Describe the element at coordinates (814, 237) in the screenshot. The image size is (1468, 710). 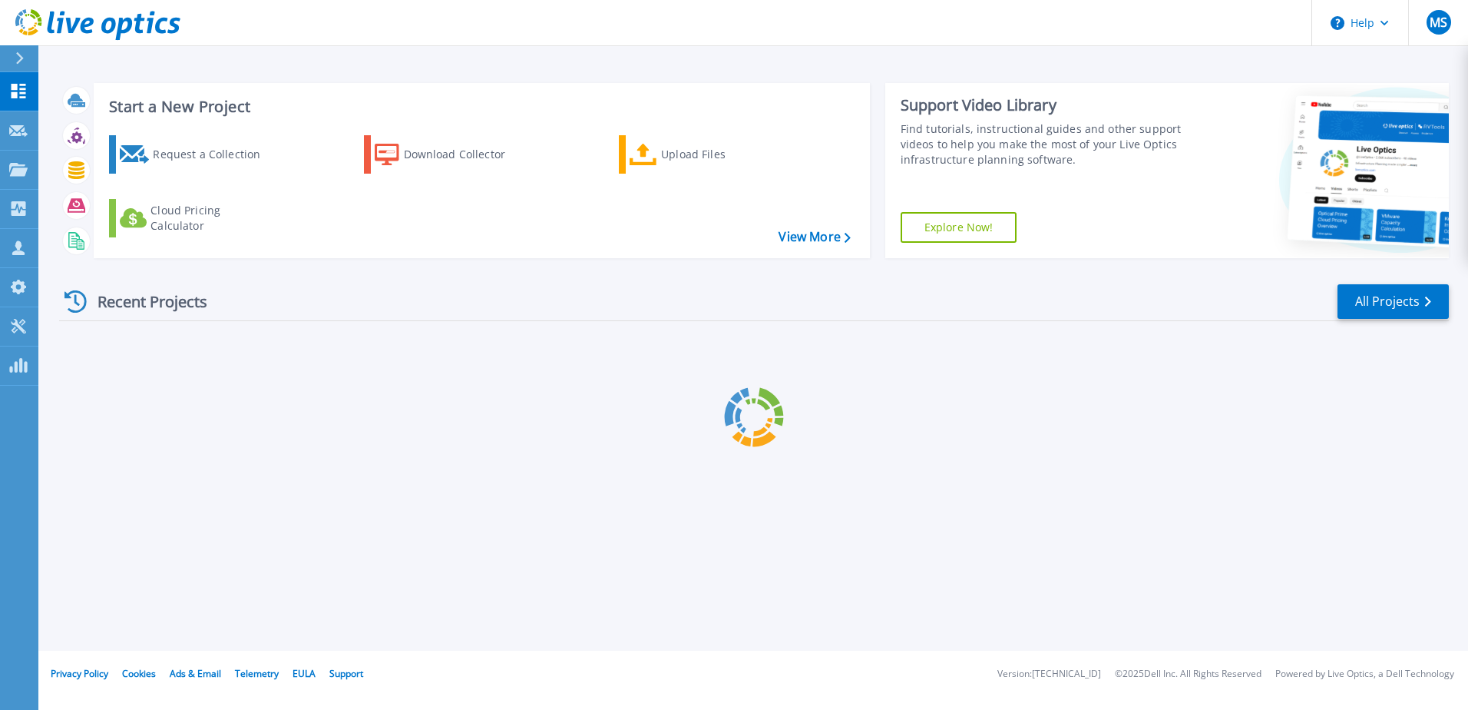
I see `a: View More` at that location.